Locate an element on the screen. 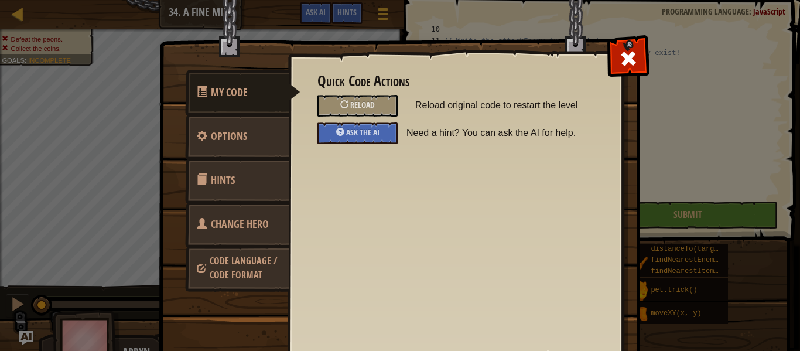  span: Ask the AI is located at coordinates (363, 132).